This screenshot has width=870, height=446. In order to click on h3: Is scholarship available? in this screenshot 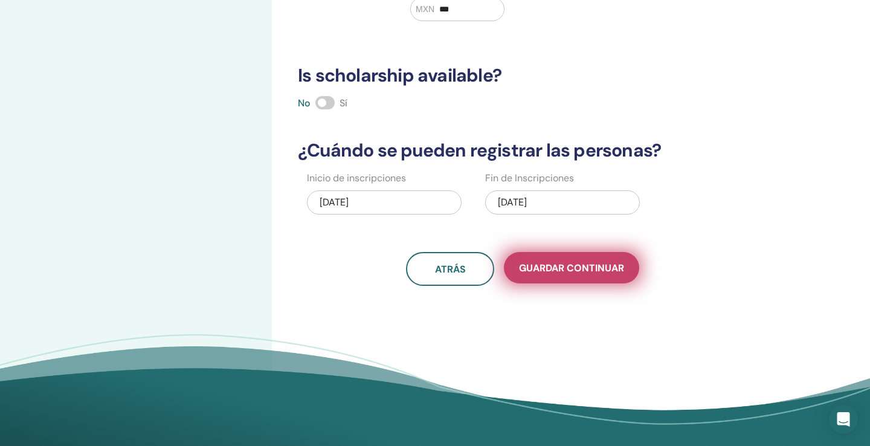, I will do `click(523, 76)`.